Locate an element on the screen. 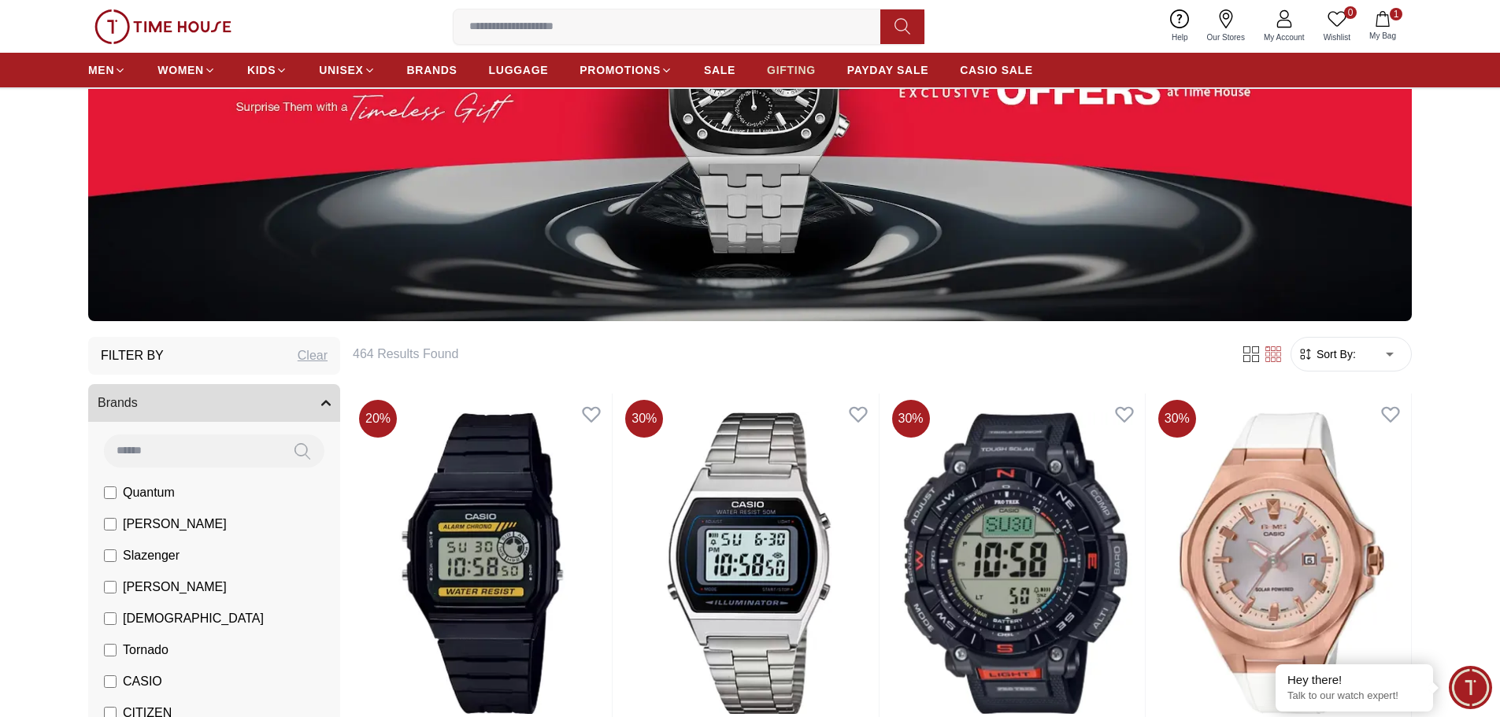  span: CASIO SALE is located at coordinates (996, 70).